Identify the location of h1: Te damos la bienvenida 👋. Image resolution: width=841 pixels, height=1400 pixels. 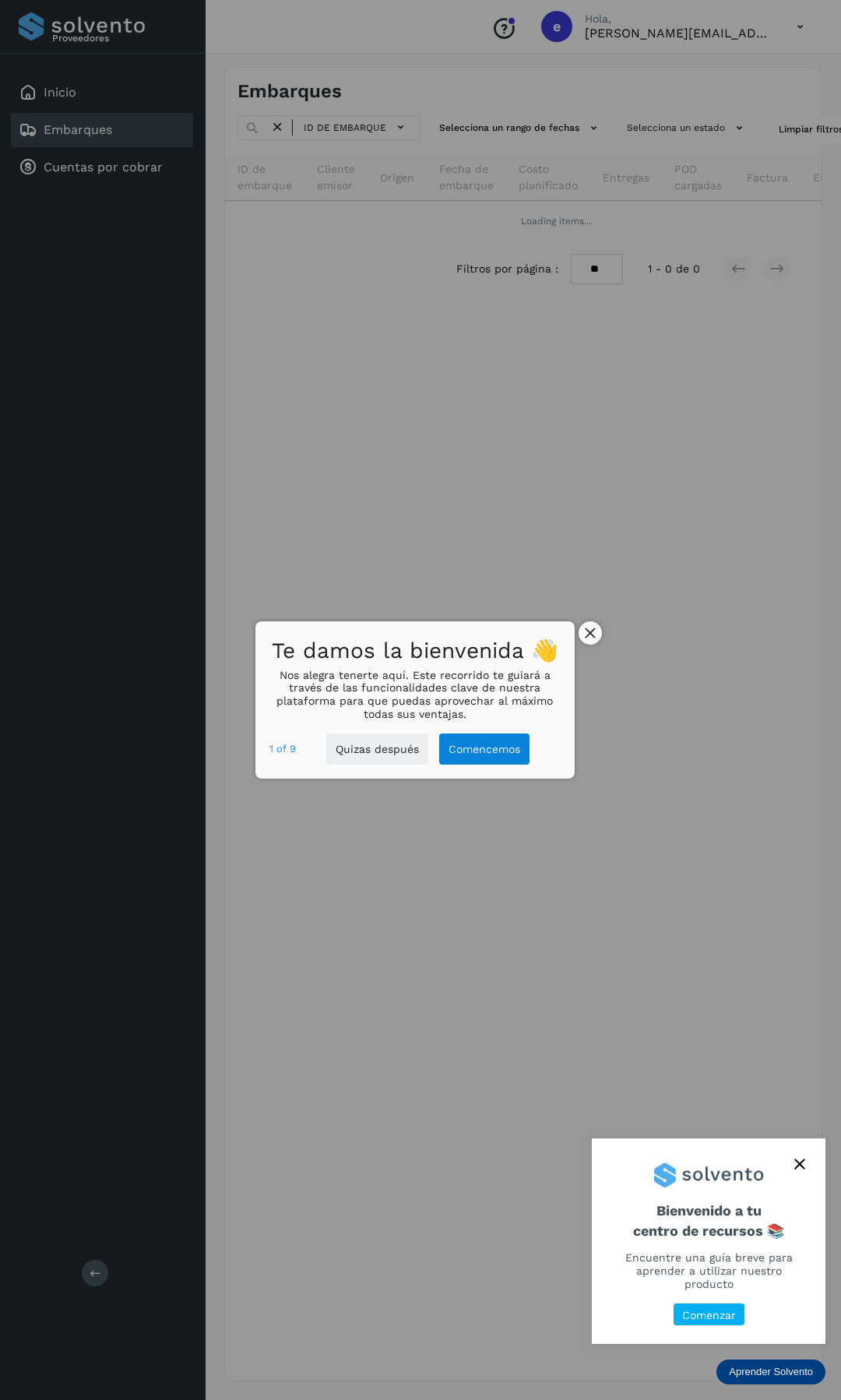
(415, 651).